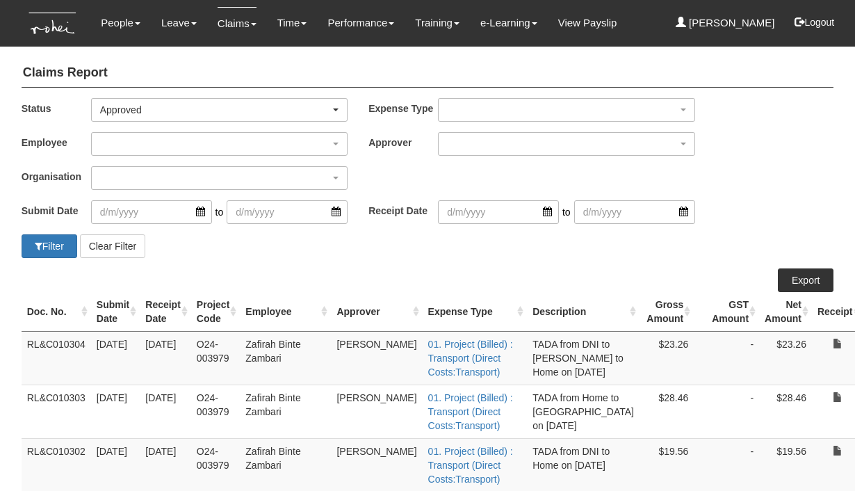 This screenshot has height=491, width=855. I want to click on th: GST Amount : activate to sort column ascending, so click(727, 311).